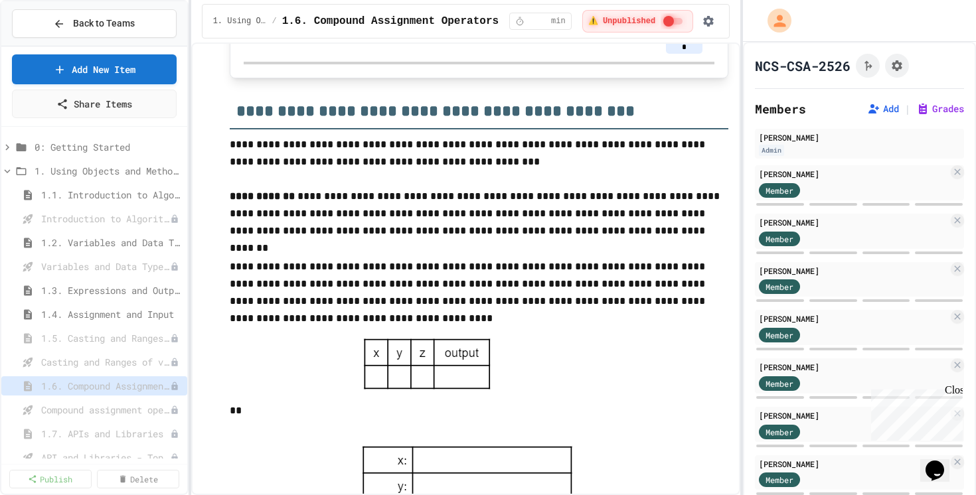  What do you see at coordinates (104, 23) in the screenshot?
I see `span: Back to Teams` at bounding box center [104, 23].